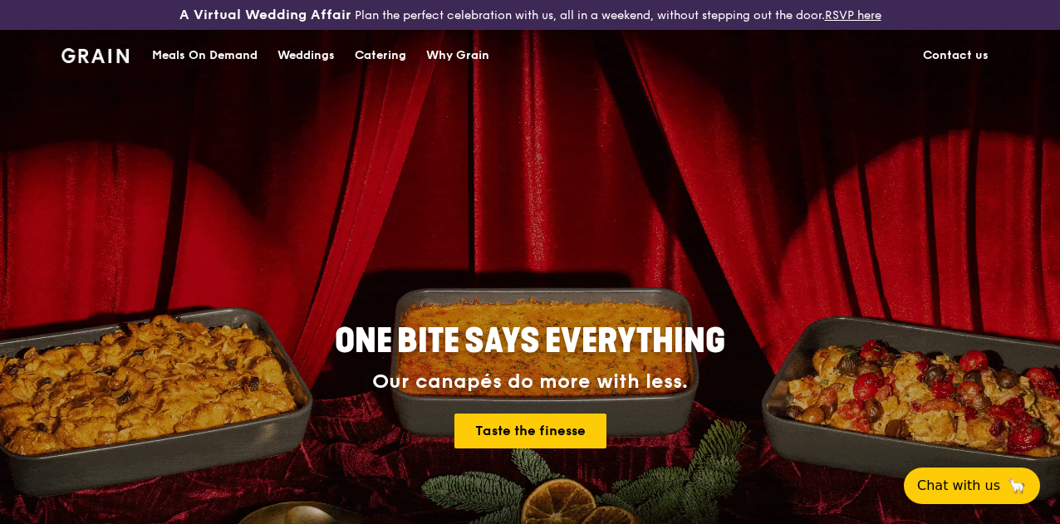 The image size is (1060, 524). Describe the element at coordinates (265, 15) in the screenshot. I see `h3: A Virtual Wedding Affair` at that location.